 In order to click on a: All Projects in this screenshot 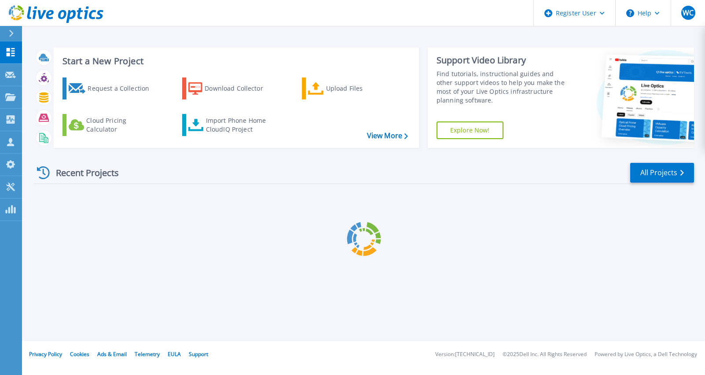, I will do `click(662, 173)`.